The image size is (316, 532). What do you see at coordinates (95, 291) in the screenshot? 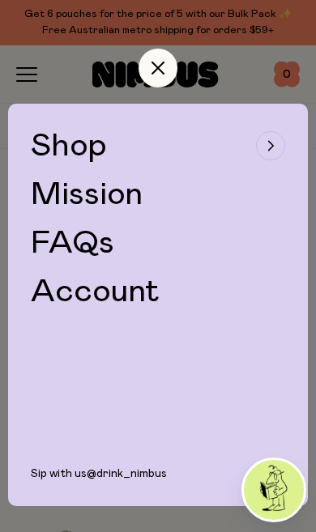
I see `a: Account` at bounding box center [95, 291].